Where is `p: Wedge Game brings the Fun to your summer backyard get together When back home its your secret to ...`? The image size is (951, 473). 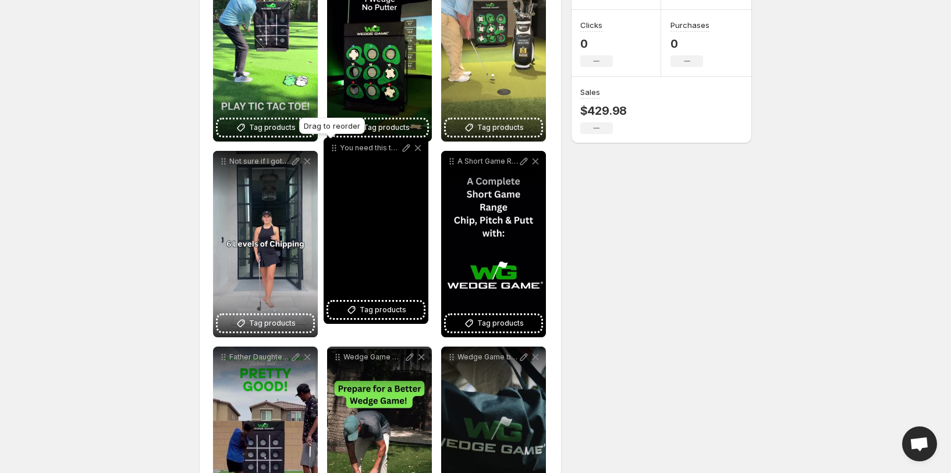
p: Wedge Game brings the Fun to your summer backyard get together When back home its your secret to ... is located at coordinates (488, 357).